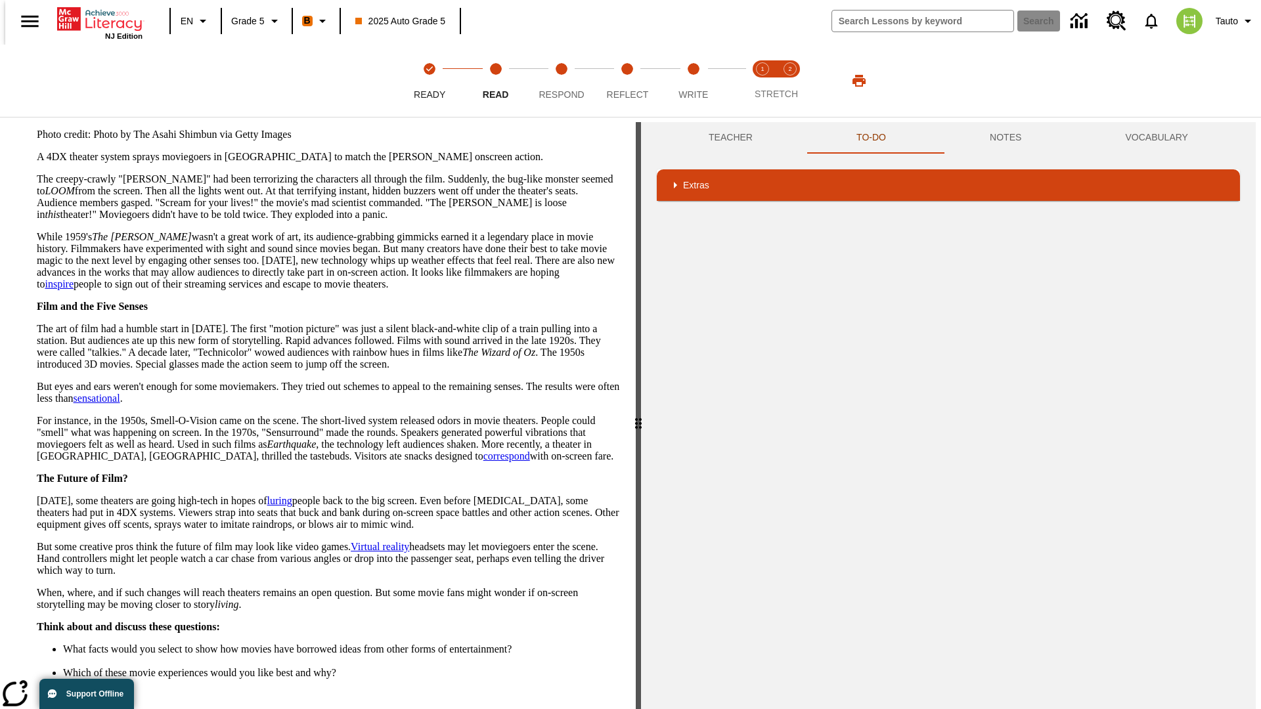 This screenshot has height=709, width=1261. What do you see at coordinates (328, 439) in the screenshot?
I see `p: For instance, in the 1950s, Smell-O-Vision came on the scene. The short-lived system released odo...` at bounding box center [328, 439].